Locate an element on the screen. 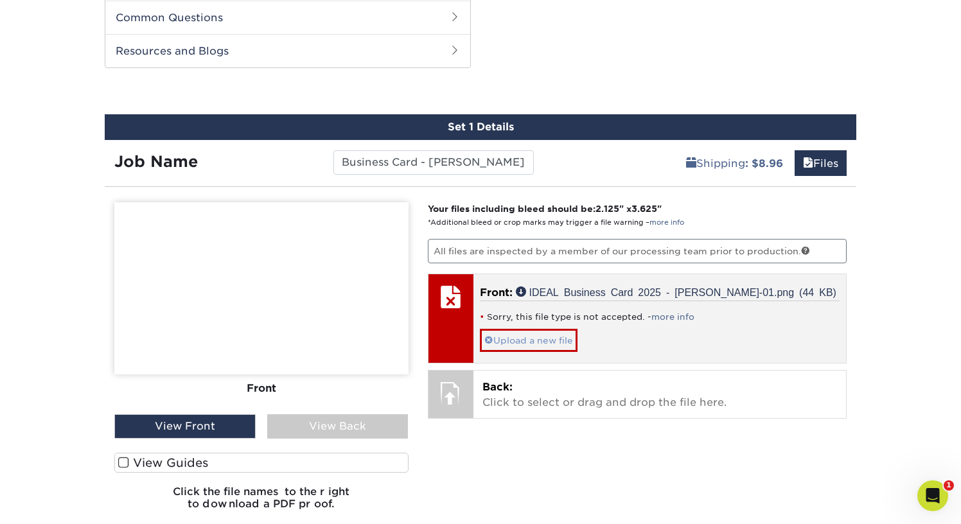 The width and height of the screenshot is (961, 524). div: Front is located at coordinates (261, 388).